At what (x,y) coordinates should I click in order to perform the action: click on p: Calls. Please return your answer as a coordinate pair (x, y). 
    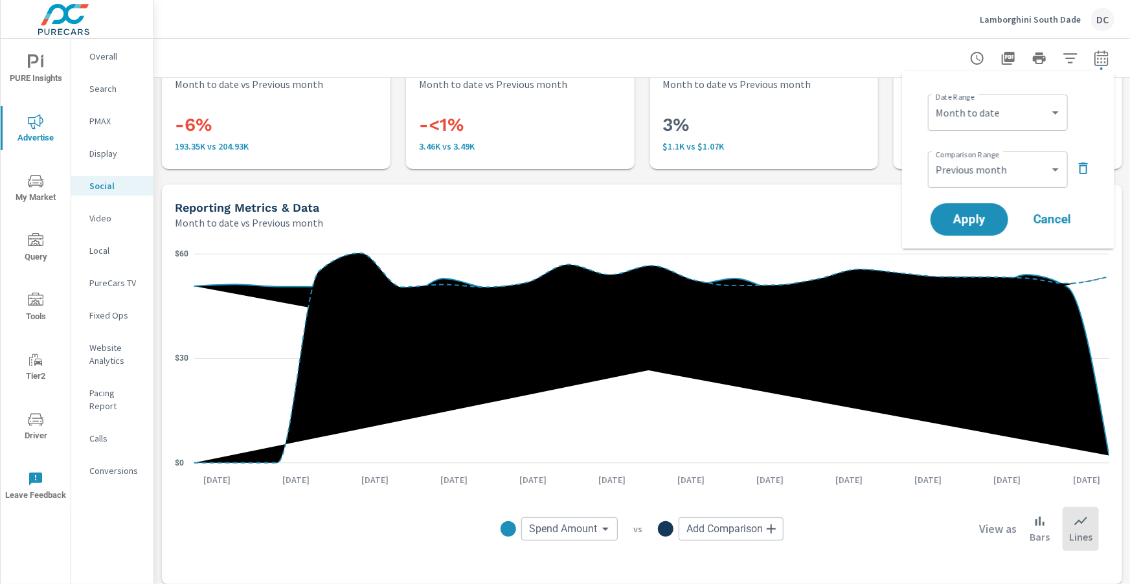
    Looking at the image, I should click on (116, 438).